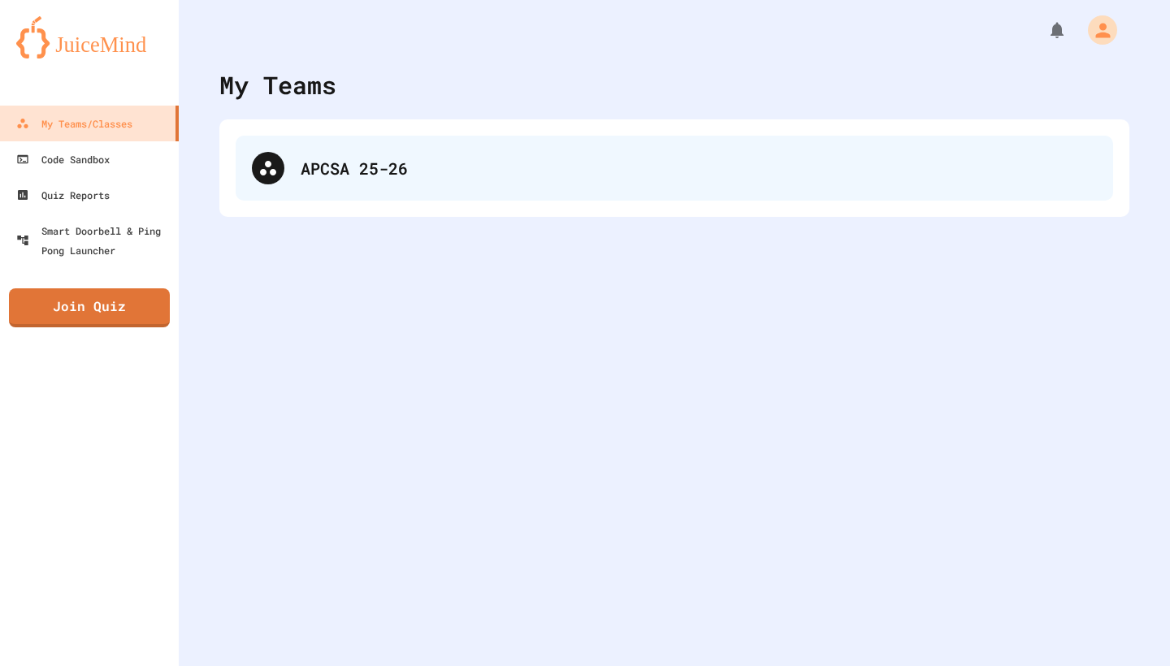  What do you see at coordinates (89, 37) in the screenshot?
I see `img: logo-orange.svg` at bounding box center [89, 37].